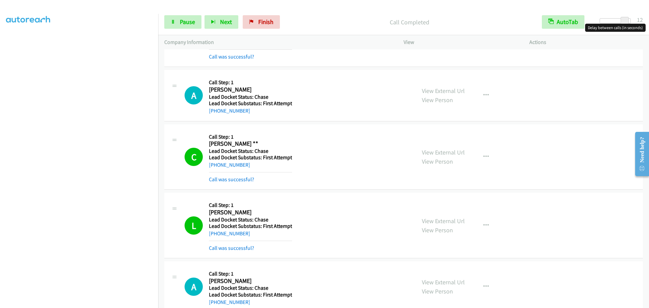 Image resolution: width=649 pixels, height=308 pixels. What do you see at coordinates (640, 20) in the screenshot?
I see `div: 12` at bounding box center [640, 20].